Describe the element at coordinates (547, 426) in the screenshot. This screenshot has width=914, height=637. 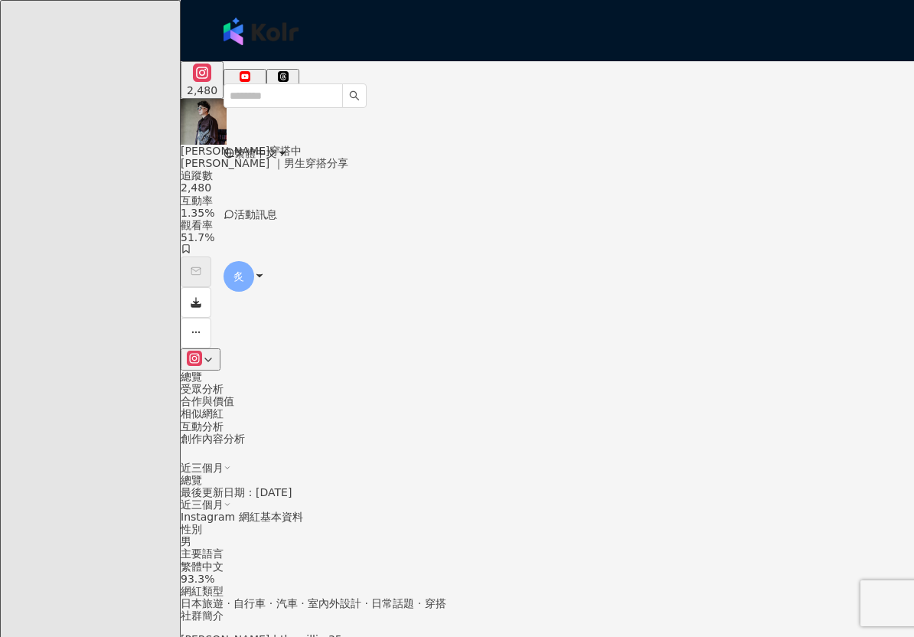
I see `div: 互動分析` at that location.